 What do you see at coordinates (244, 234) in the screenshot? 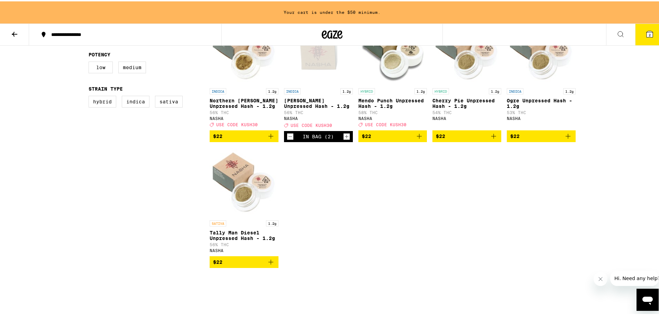
I see `p: Tally Man Diesel Unpressed Hash - 1.2g` at bounding box center [244, 234].